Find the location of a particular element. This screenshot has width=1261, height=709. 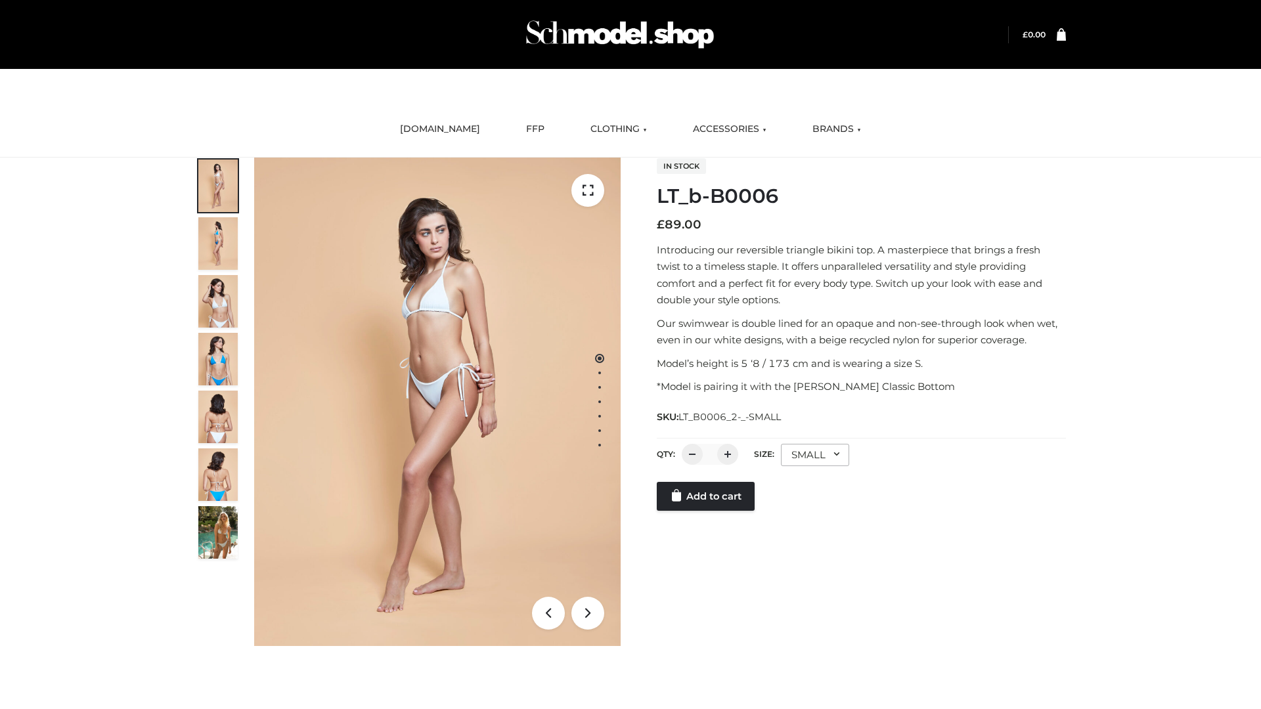

label: Size: is located at coordinates (764, 454).